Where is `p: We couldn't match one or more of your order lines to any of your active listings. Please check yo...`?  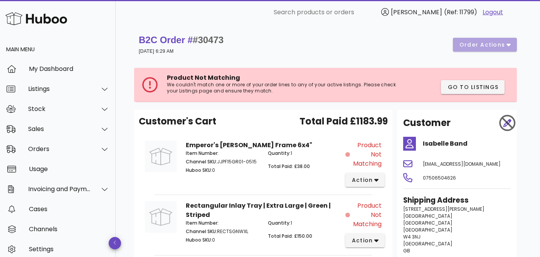
p: We couldn't match one or more of your order lines to any of your active listings. Please check yo... is located at coordinates (285, 88).